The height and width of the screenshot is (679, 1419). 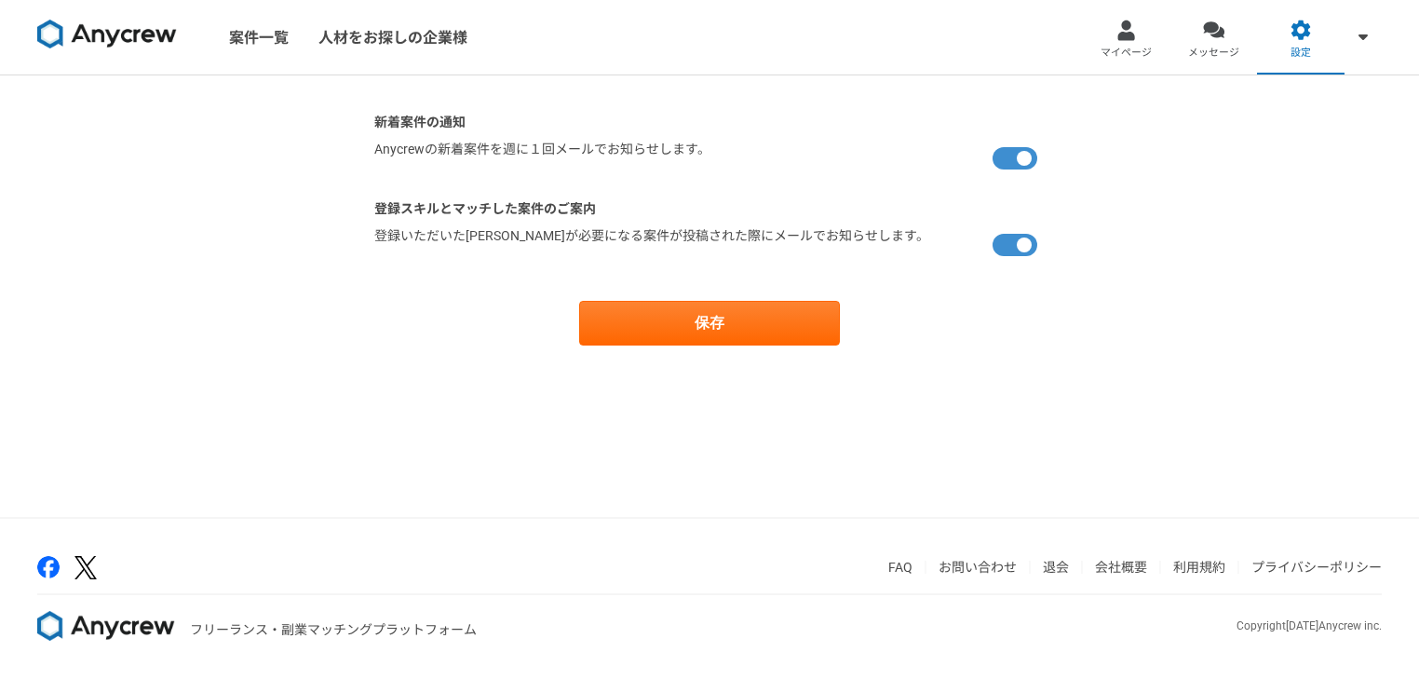 What do you see at coordinates (977, 567) in the screenshot?
I see `a: お問い合わせ` at bounding box center [977, 567].